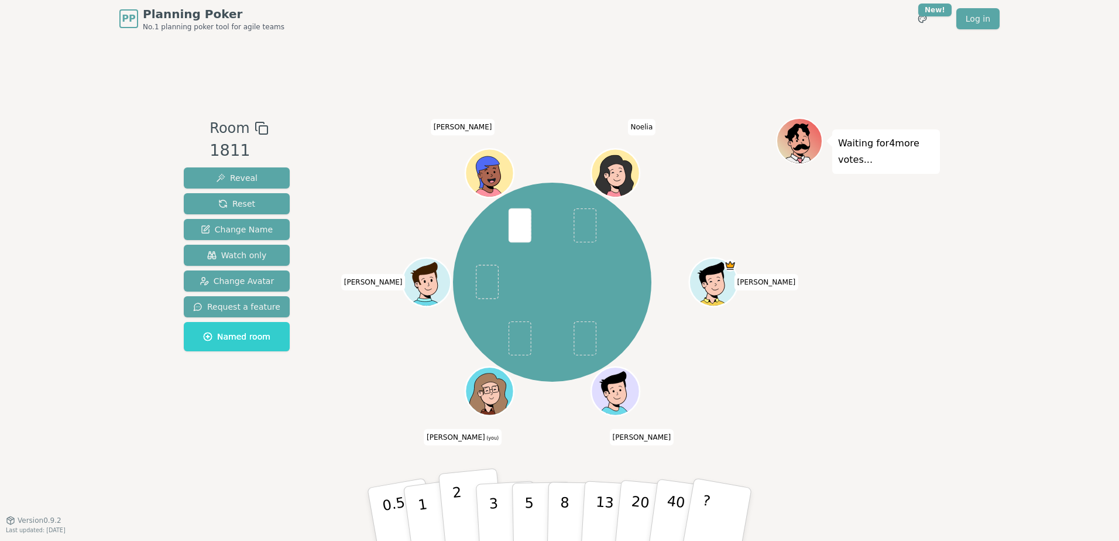 The width and height of the screenshot is (1119, 541). I want to click on button: Watch only, so click(236, 255).